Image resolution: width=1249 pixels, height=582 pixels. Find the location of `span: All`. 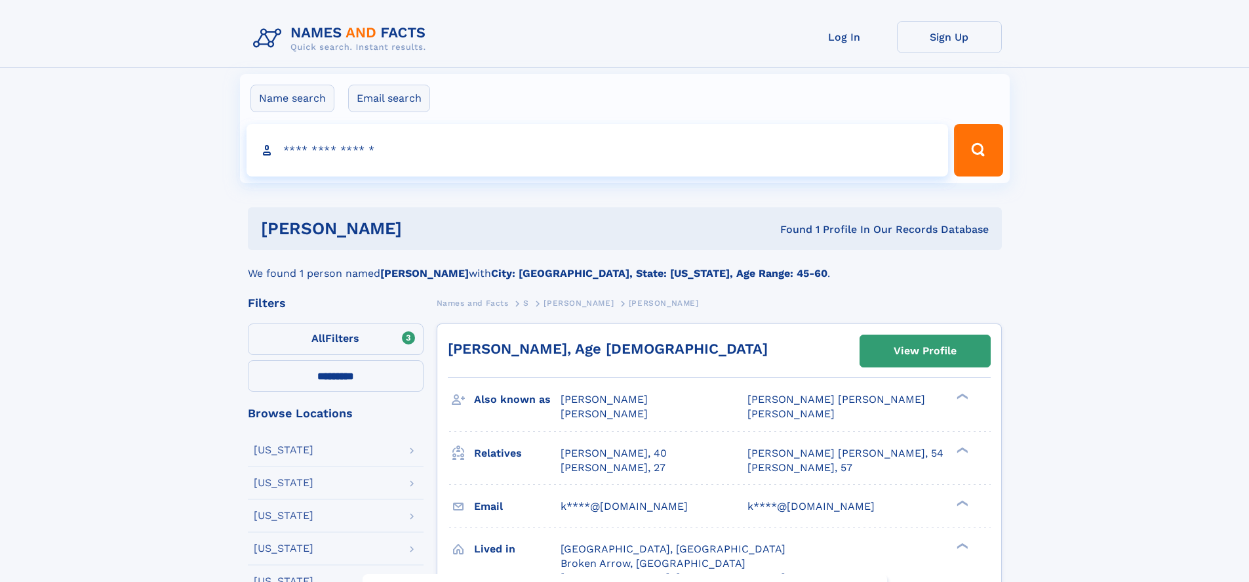

span: All is located at coordinates (318, 338).